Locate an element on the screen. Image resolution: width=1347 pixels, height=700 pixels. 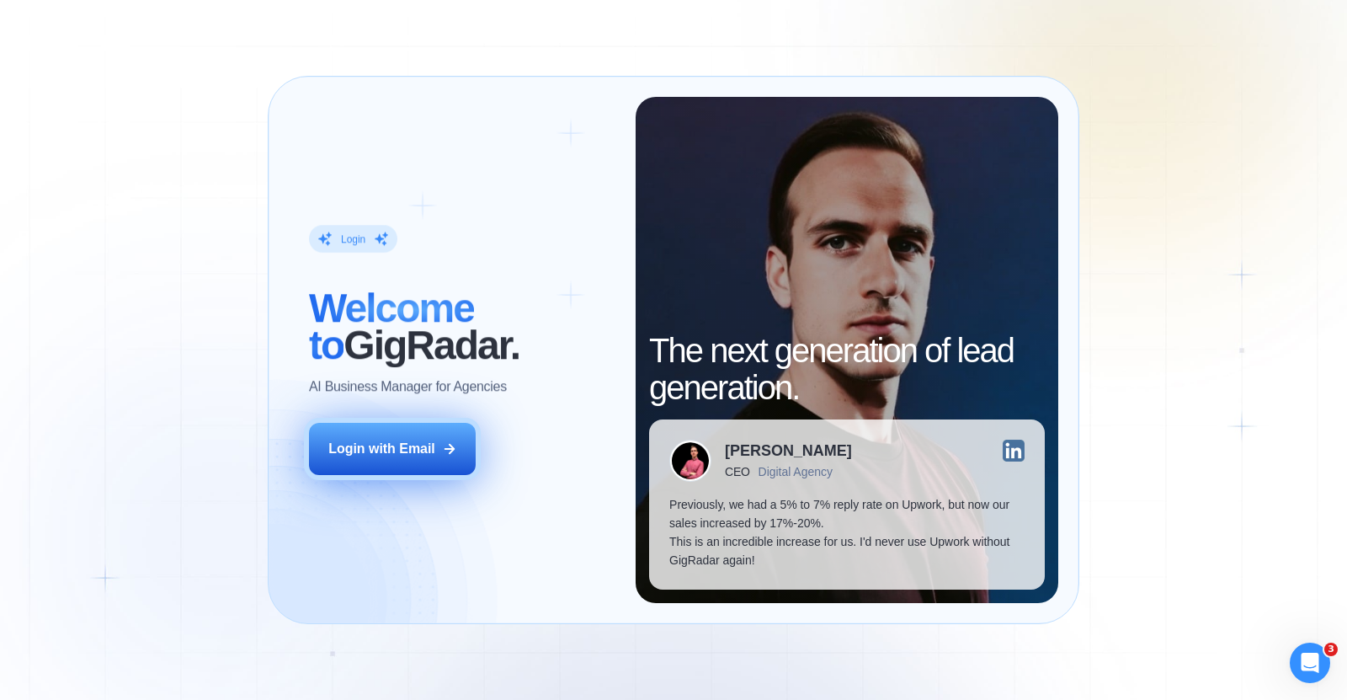
div: Login is located at coordinates (353, 239).